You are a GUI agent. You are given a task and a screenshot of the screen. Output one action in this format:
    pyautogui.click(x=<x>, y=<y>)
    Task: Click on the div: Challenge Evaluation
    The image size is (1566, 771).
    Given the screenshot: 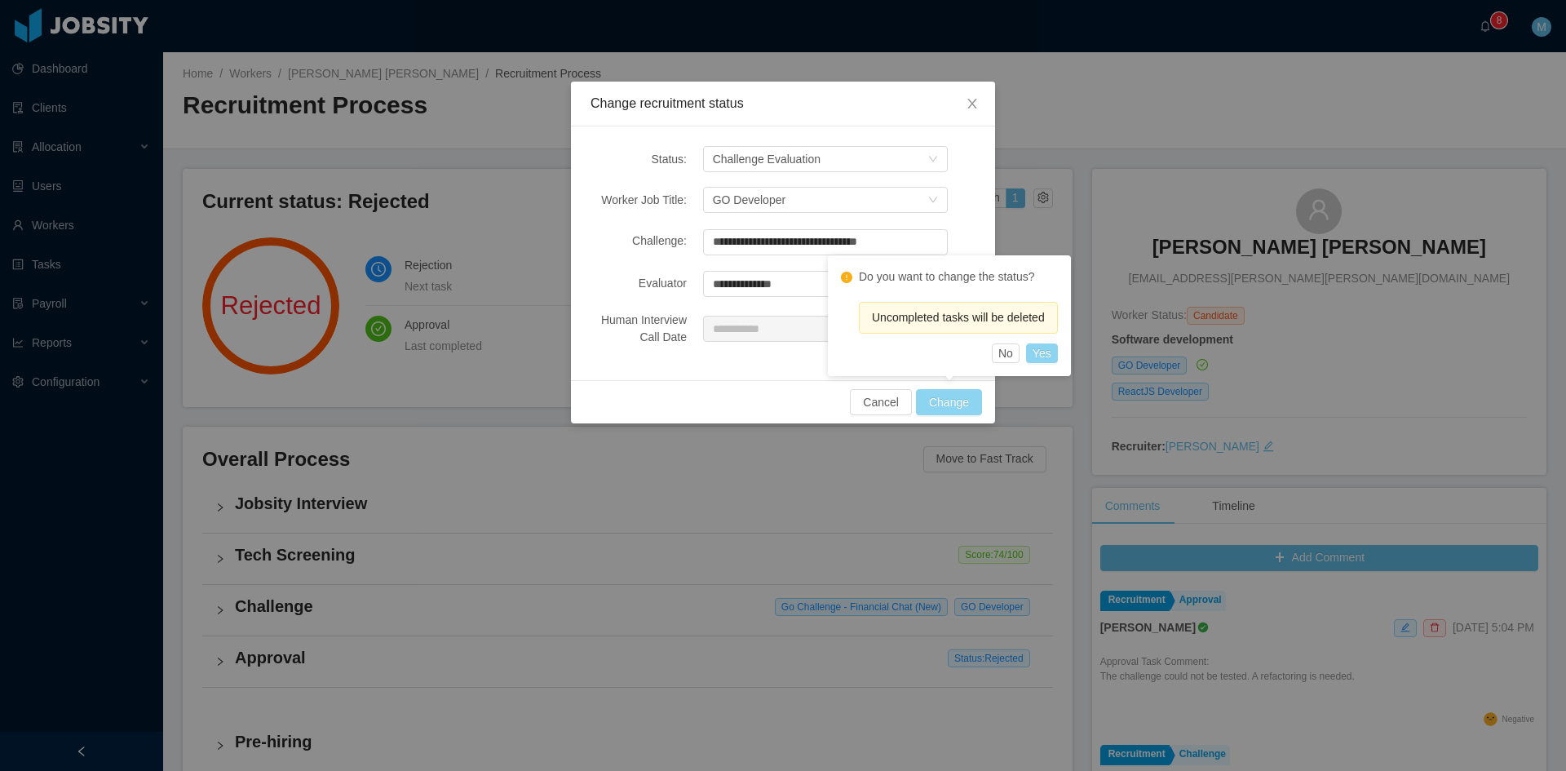 What is the action you would take?
    pyautogui.click(x=767, y=159)
    